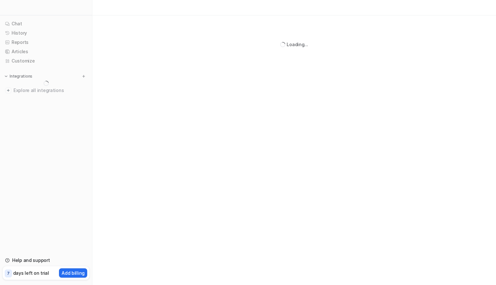 The width and height of the screenshot is (496, 285). What do you see at coordinates (31, 273) in the screenshot?
I see `p: days left on trial` at bounding box center [31, 273].